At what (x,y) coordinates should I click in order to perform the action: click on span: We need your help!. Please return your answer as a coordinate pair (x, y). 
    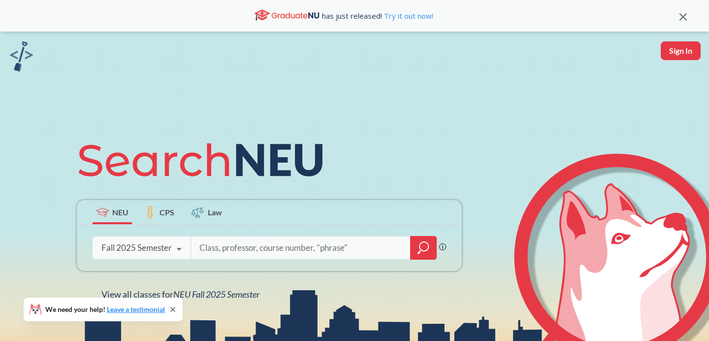
    Looking at the image, I should click on (105, 309).